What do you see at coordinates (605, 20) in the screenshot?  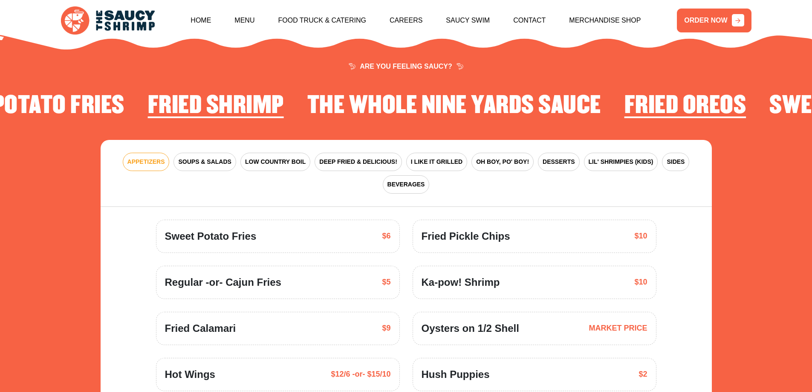 I see `a: Merchandise Shop` at bounding box center [605, 20].